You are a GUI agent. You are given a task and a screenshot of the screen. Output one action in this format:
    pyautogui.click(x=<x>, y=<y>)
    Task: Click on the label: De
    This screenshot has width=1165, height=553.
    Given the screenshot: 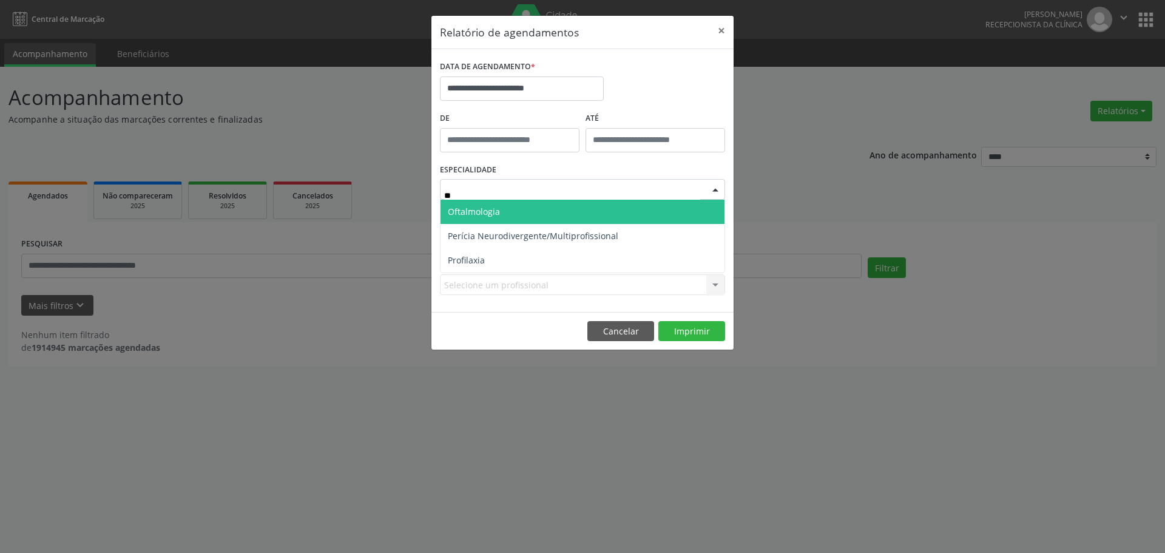 What is the action you would take?
    pyautogui.click(x=510, y=118)
    